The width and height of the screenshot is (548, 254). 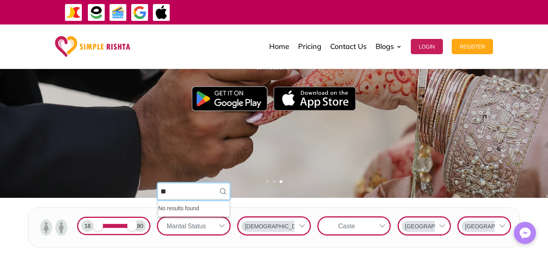 What do you see at coordinates (140, 226) in the screenshot?
I see `div: 80` at bounding box center [140, 226].